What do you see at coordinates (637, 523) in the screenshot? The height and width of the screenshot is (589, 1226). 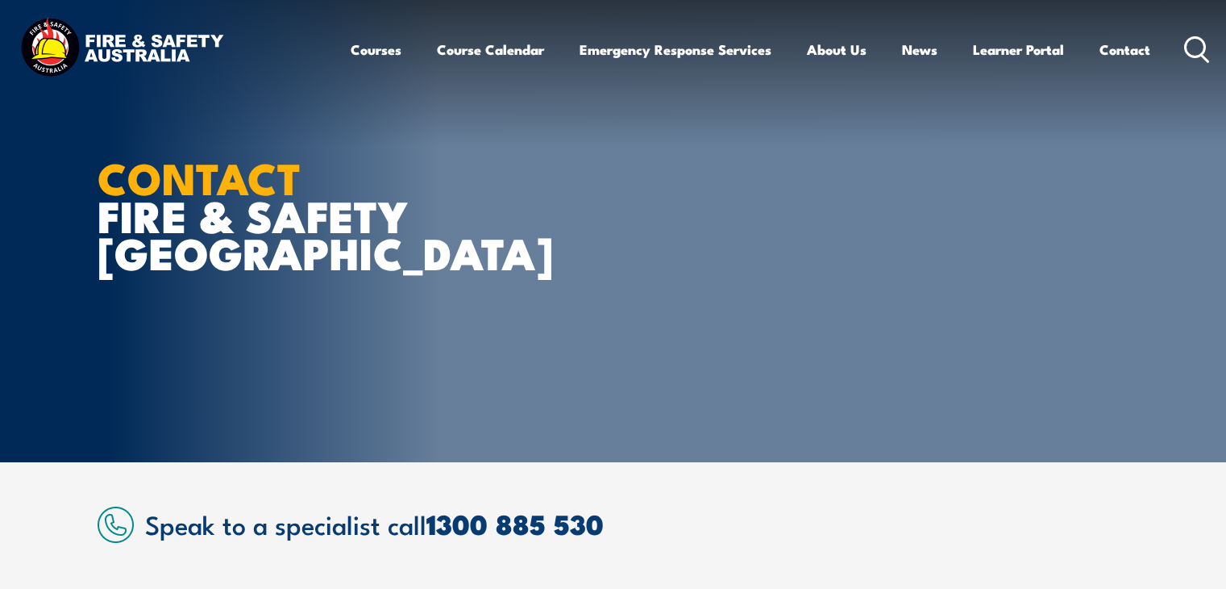 I see `h2: Speak to a specialist call` at bounding box center [637, 523].